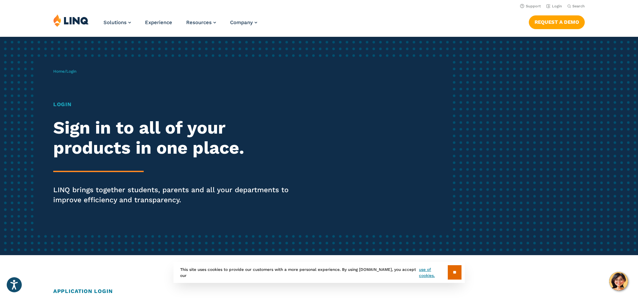  I want to click on a: Home, so click(59, 71).